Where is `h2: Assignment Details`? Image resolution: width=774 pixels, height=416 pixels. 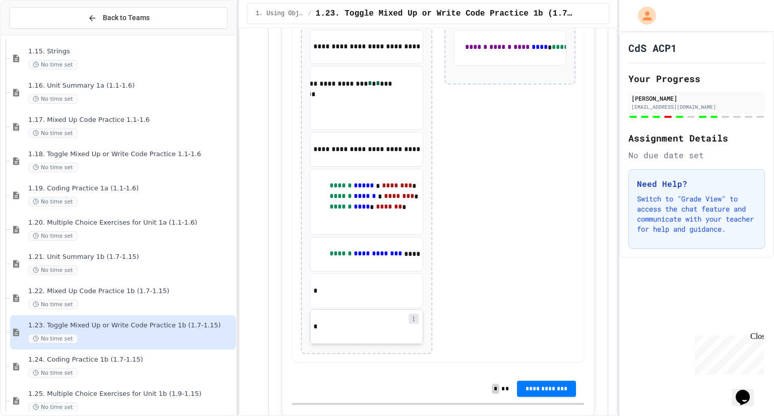
h2: Assignment Details is located at coordinates (697, 138).